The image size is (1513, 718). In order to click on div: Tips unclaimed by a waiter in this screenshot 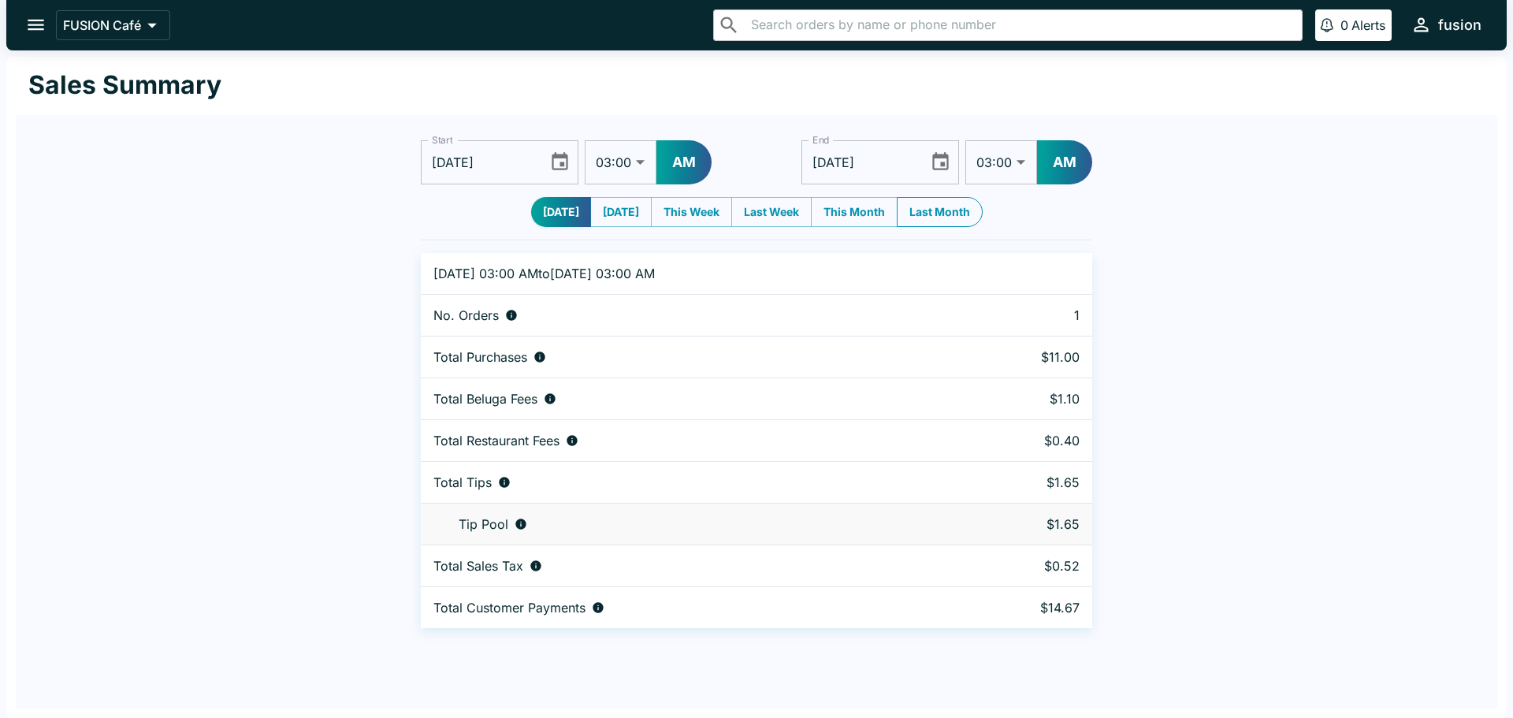, I will do `click(686, 524)`.